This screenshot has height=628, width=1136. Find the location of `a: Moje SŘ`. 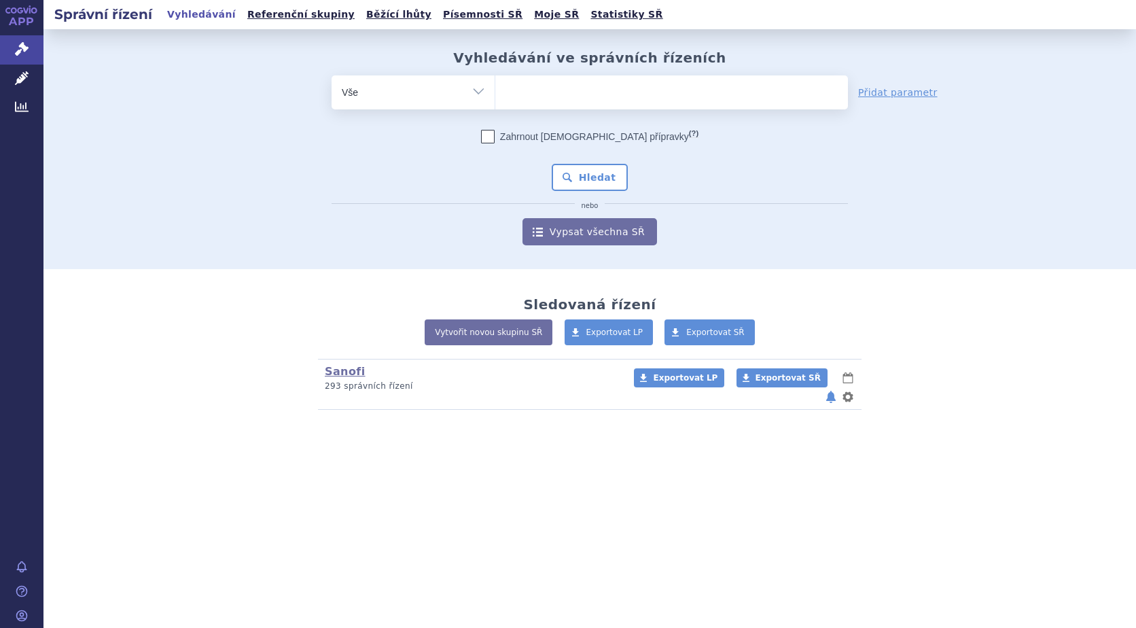

a: Moje SŘ is located at coordinates (556, 14).